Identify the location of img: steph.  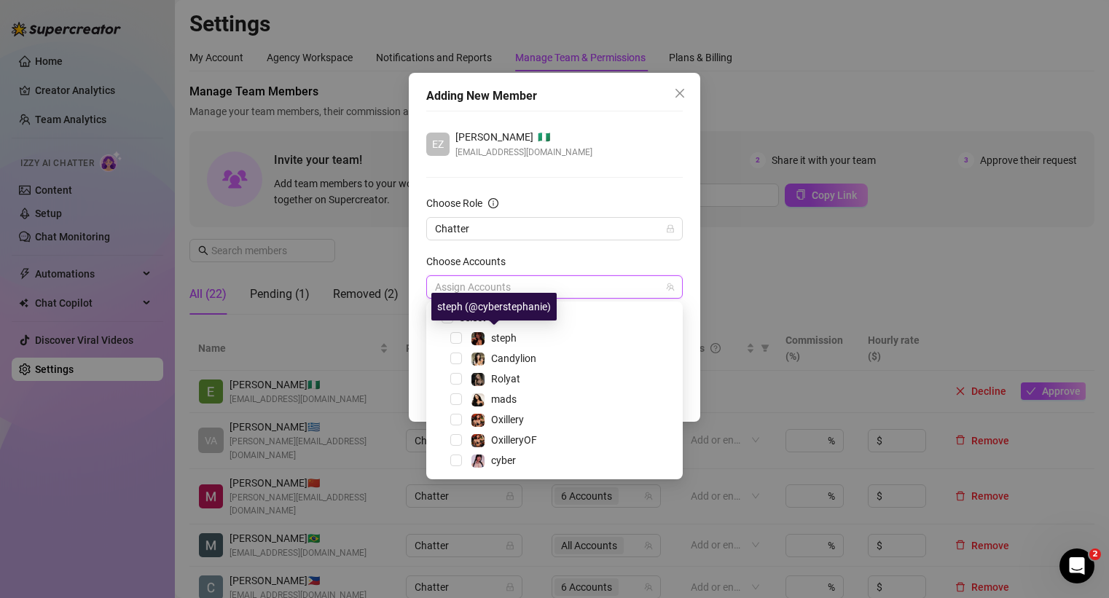
(478, 339).